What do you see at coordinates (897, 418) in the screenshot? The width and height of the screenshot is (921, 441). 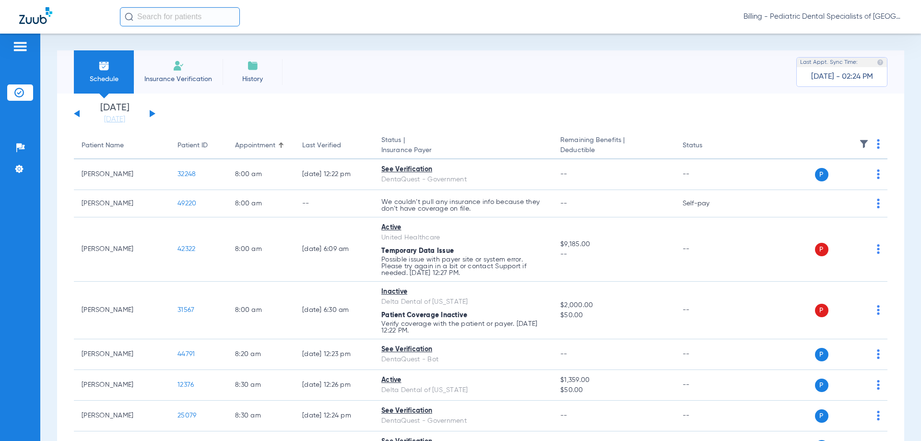 I see `div: Chat Widget` at bounding box center [897, 418].